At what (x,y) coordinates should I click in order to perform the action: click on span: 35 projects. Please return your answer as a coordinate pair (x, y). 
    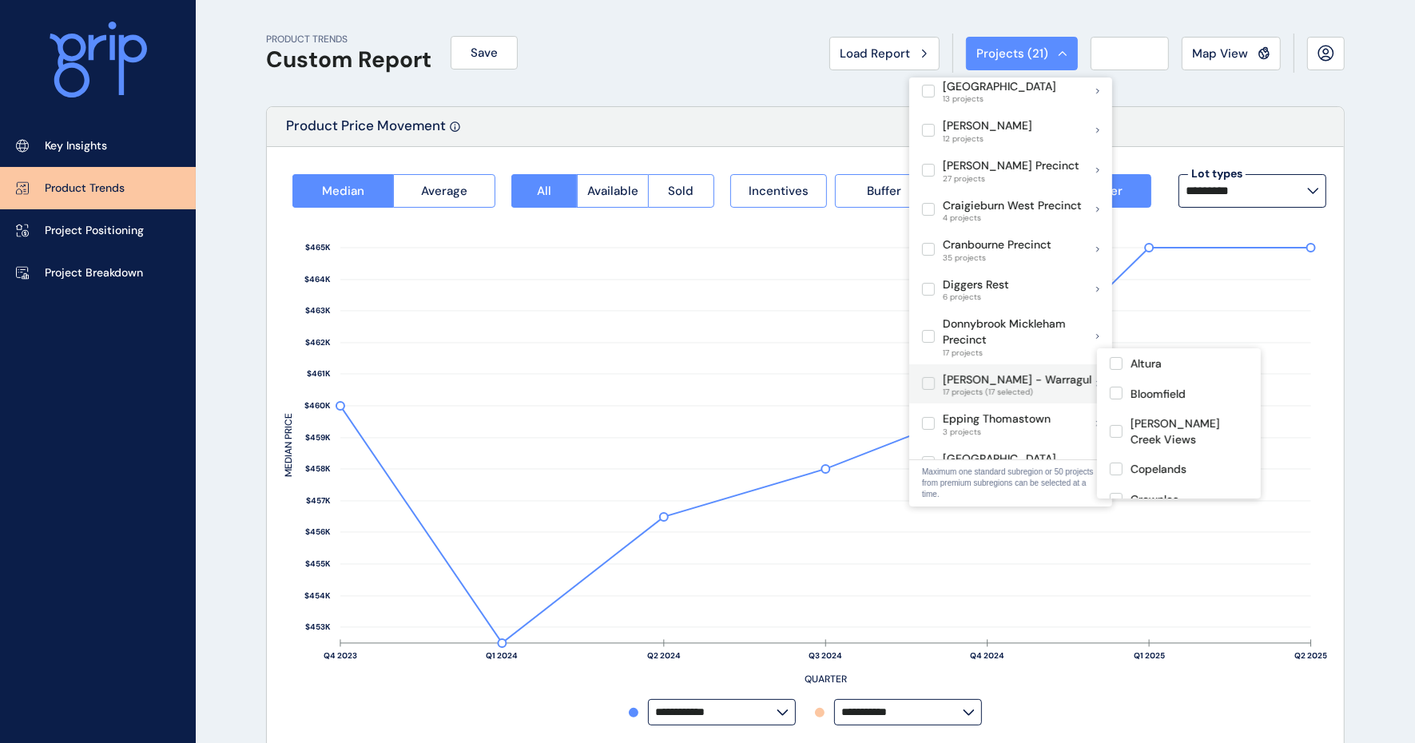
    Looking at the image, I should click on (997, 258).